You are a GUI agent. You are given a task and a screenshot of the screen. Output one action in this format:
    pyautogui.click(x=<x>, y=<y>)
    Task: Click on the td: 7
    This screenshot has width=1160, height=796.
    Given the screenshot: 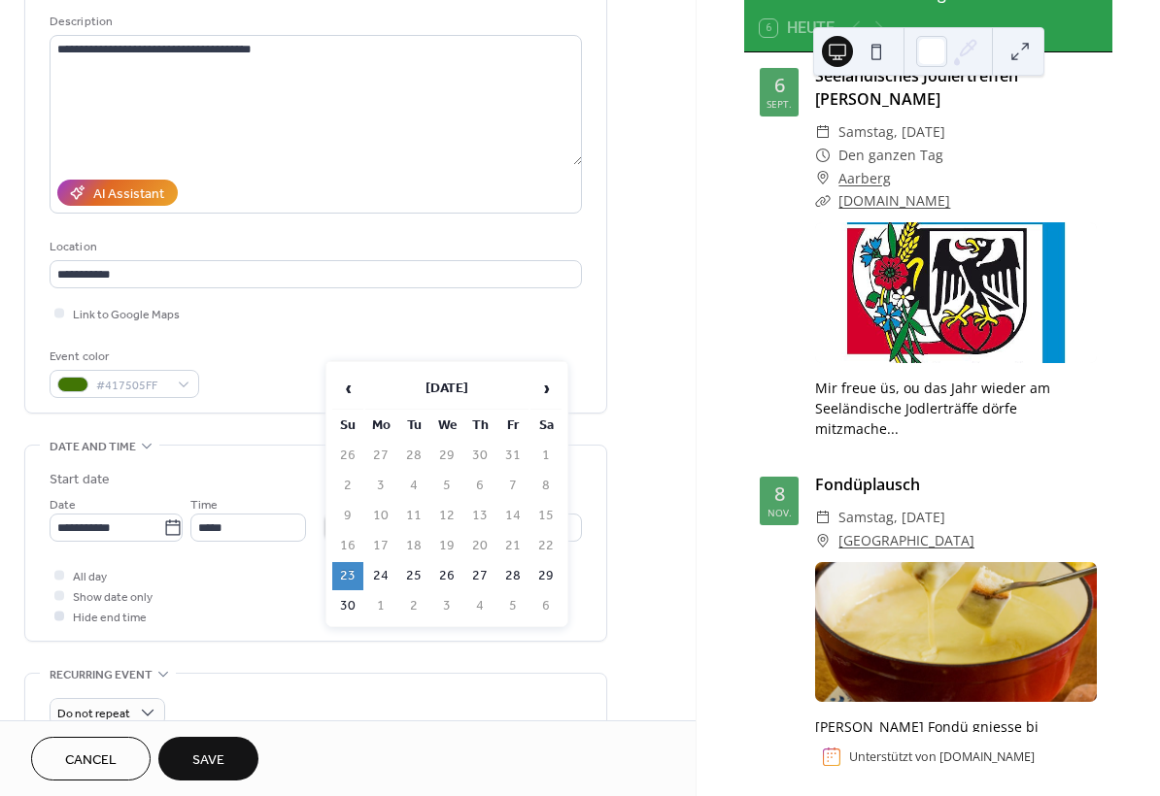 What is the action you would take?
    pyautogui.click(x=513, y=486)
    